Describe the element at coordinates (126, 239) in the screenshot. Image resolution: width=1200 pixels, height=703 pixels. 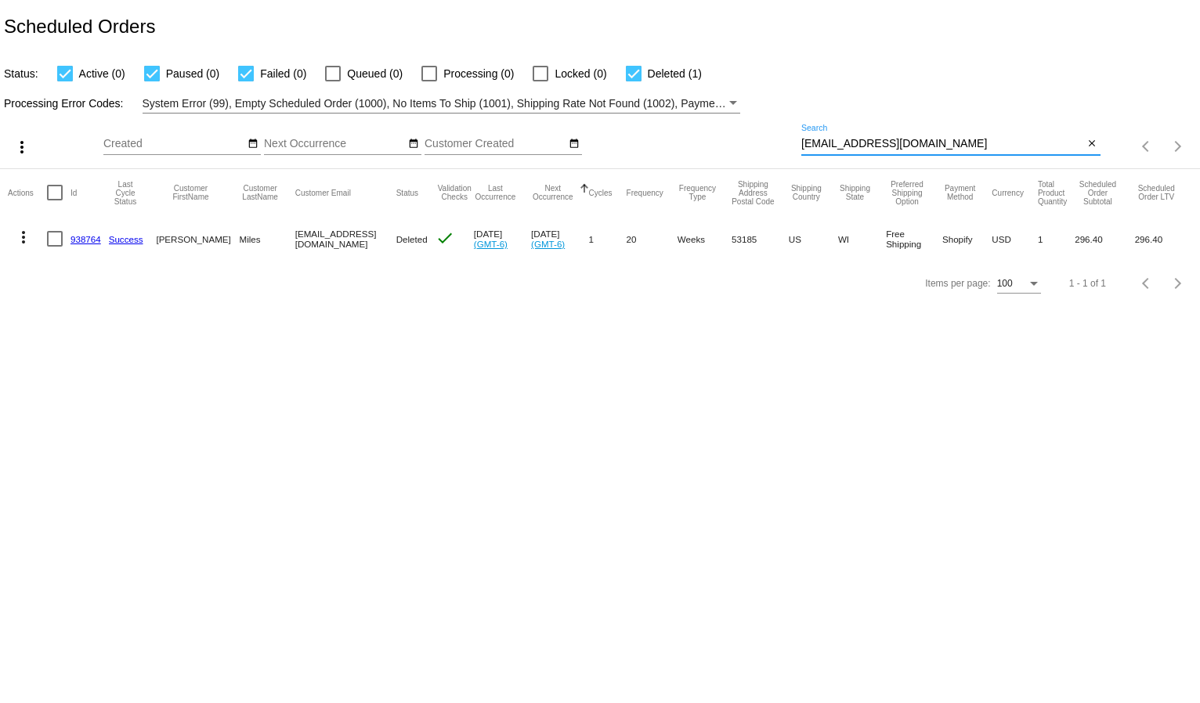
I see `a: Success` at that location.